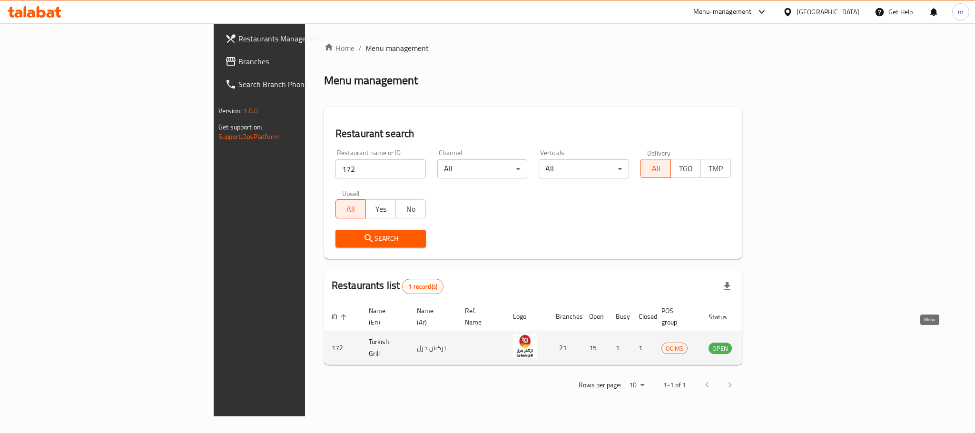 This screenshot has height=433, width=975. What do you see at coordinates (250, 111) in the screenshot?
I see `span: 1.0.0` at bounding box center [250, 111].